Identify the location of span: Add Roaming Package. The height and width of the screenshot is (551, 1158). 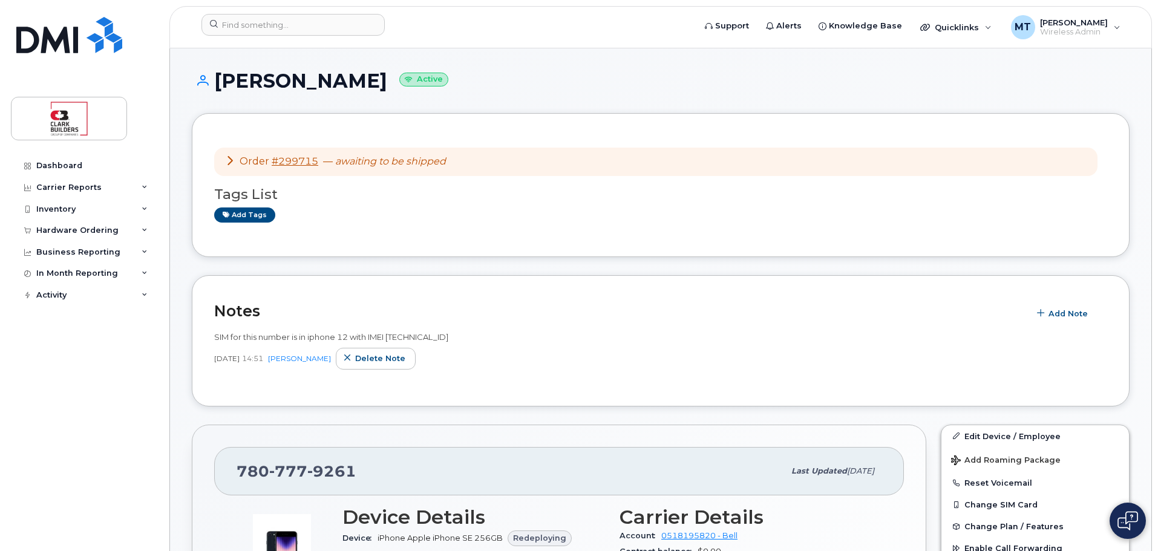
(1005, 461).